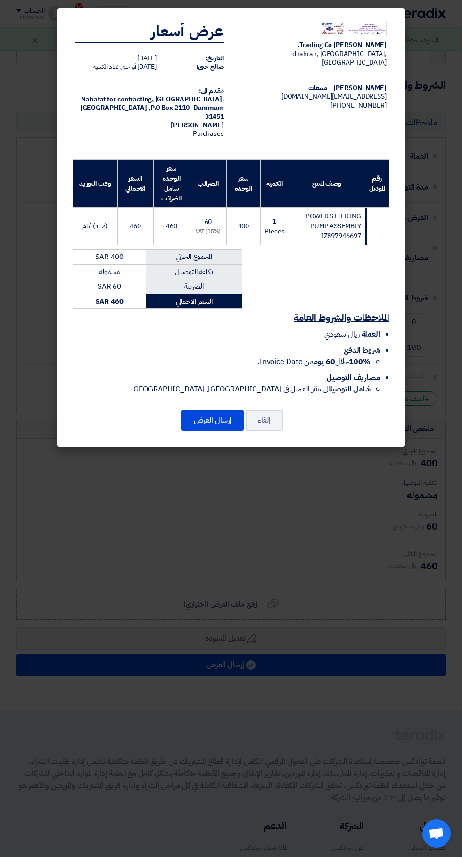 This screenshot has height=857, width=462. What do you see at coordinates (354, 29) in the screenshot?
I see `img: Company Logo` at bounding box center [354, 29].